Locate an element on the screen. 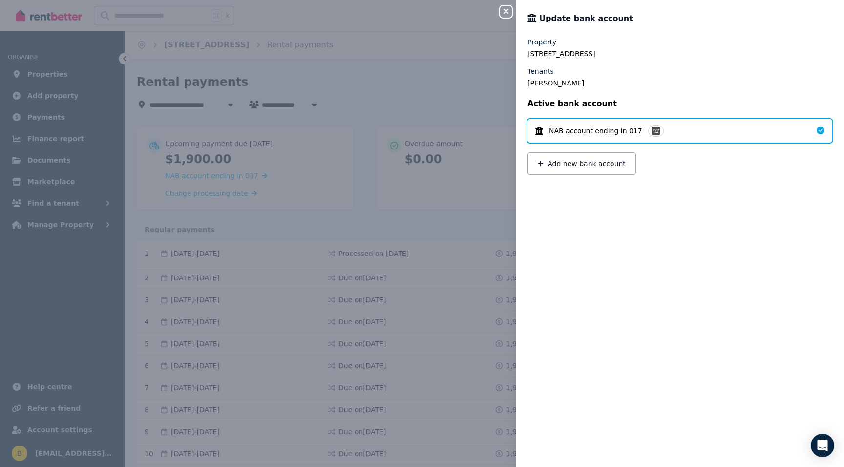 This screenshot has width=844, height=467. div: Open Intercom Messenger is located at coordinates (823, 445).